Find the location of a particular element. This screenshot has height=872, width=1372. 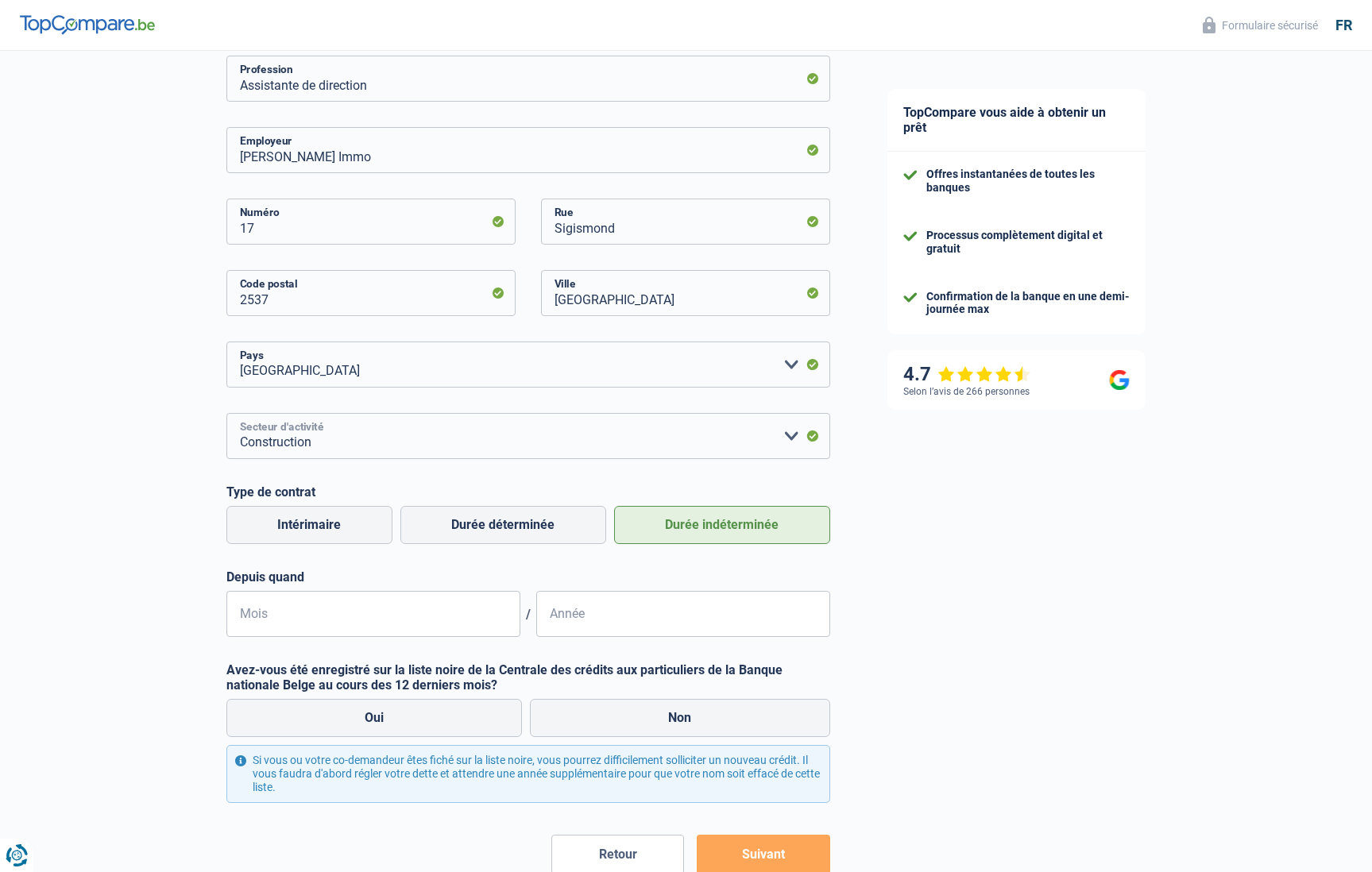

div: TopCompare vous aide à obtenir un prêt is located at coordinates (1016, 120).